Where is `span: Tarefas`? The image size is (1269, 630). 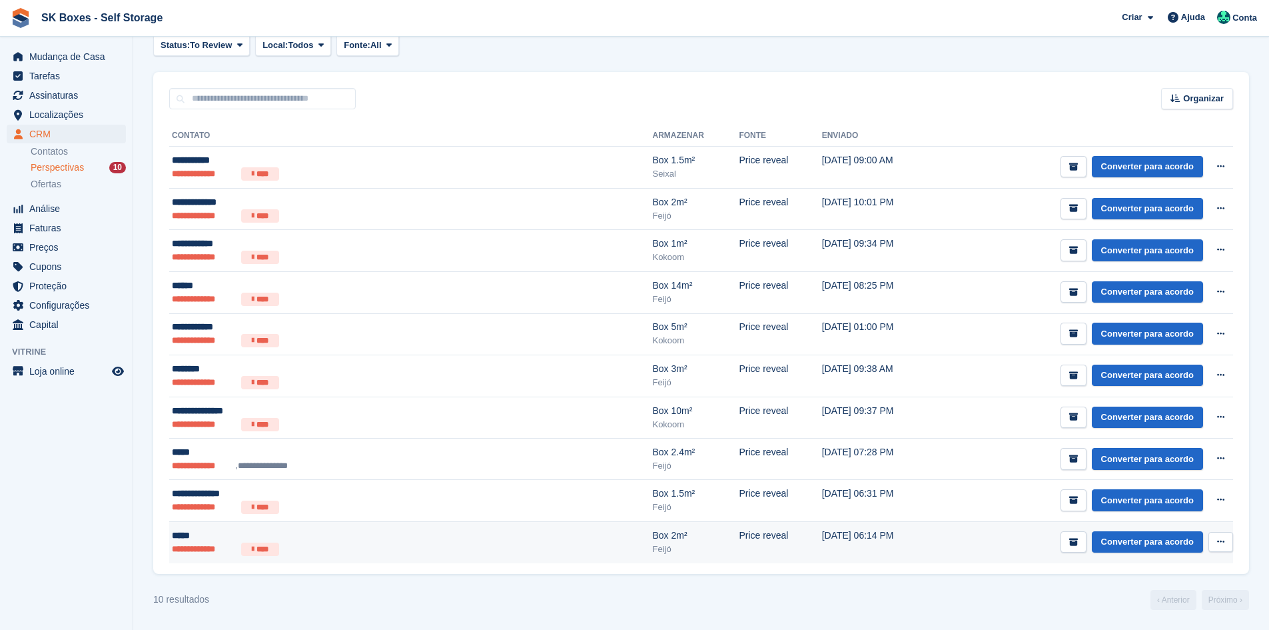
span: Tarefas is located at coordinates (69, 76).